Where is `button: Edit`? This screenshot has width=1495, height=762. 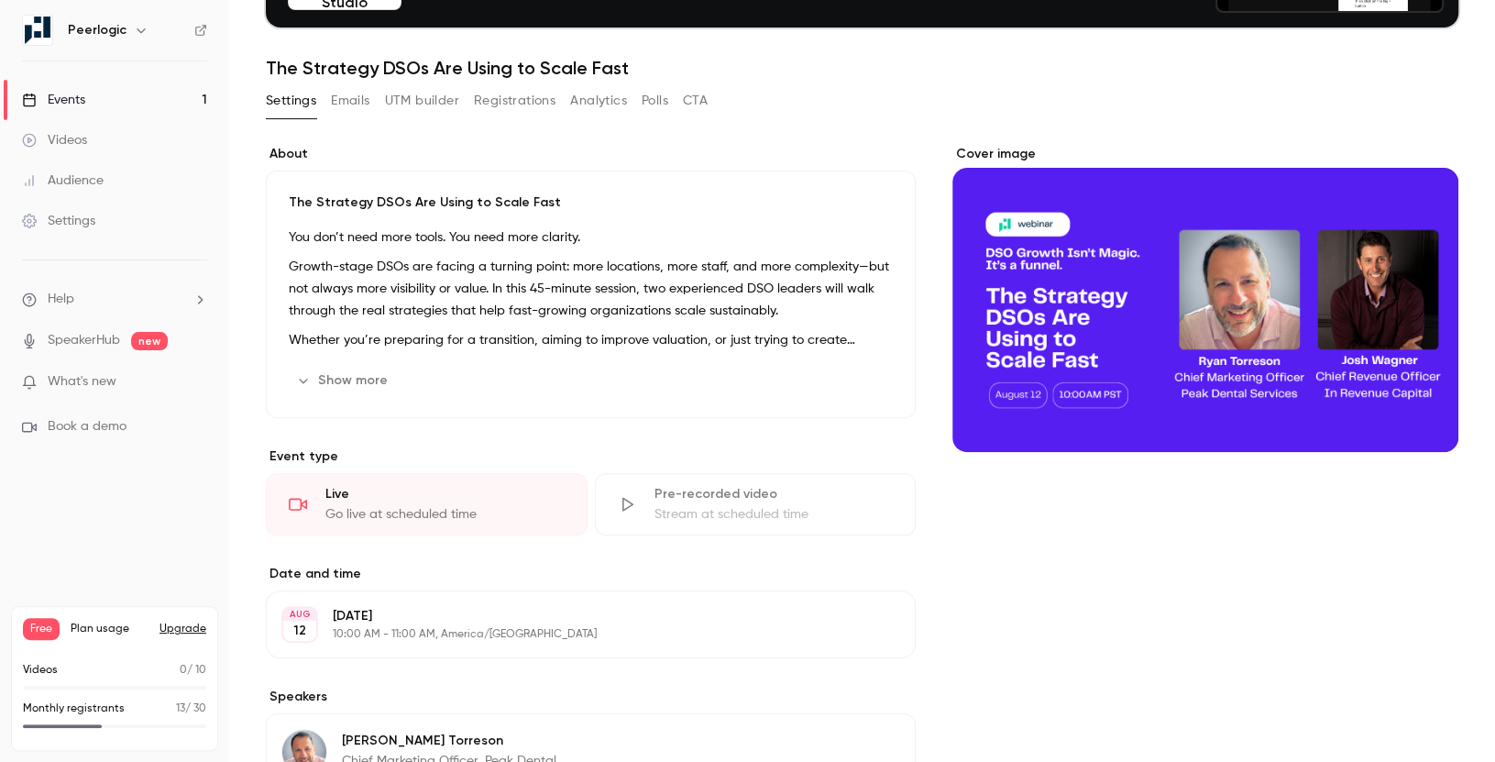 button: Edit is located at coordinates (866, 744).